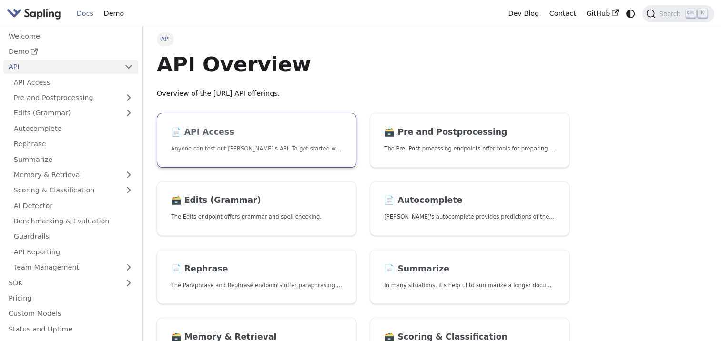 Image resolution: width=721 pixels, height=341 pixels. I want to click on a: Dev Blog, so click(523, 13).